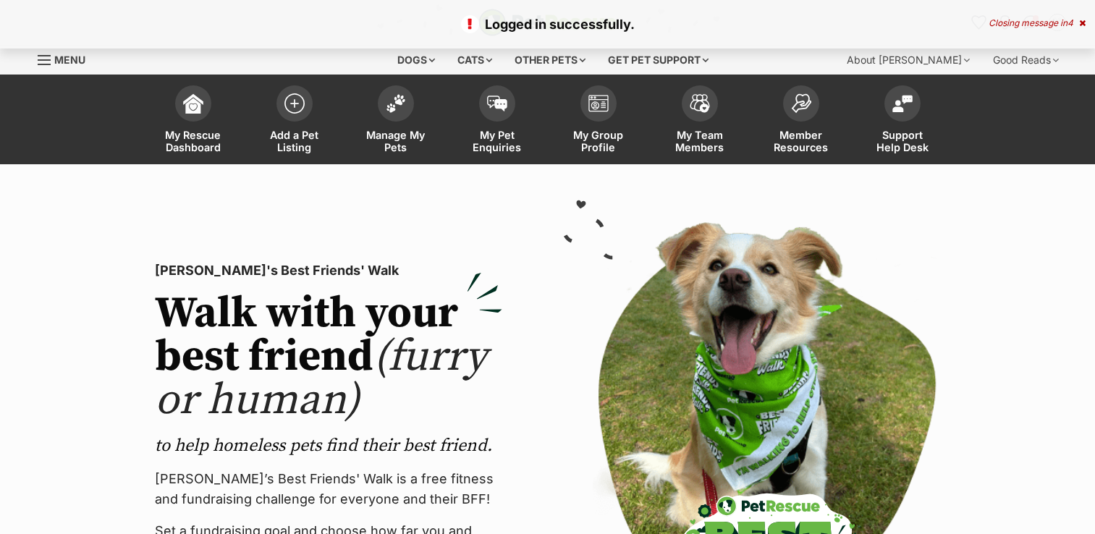 This screenshot has width=1095, height=534. I want to click on img: add-pet-listing-icon-0afa8454b4691262ce3f59096e99ab1cd57d4a30225e0717b998d2c9b9846f56.svg, so click(294, 103).